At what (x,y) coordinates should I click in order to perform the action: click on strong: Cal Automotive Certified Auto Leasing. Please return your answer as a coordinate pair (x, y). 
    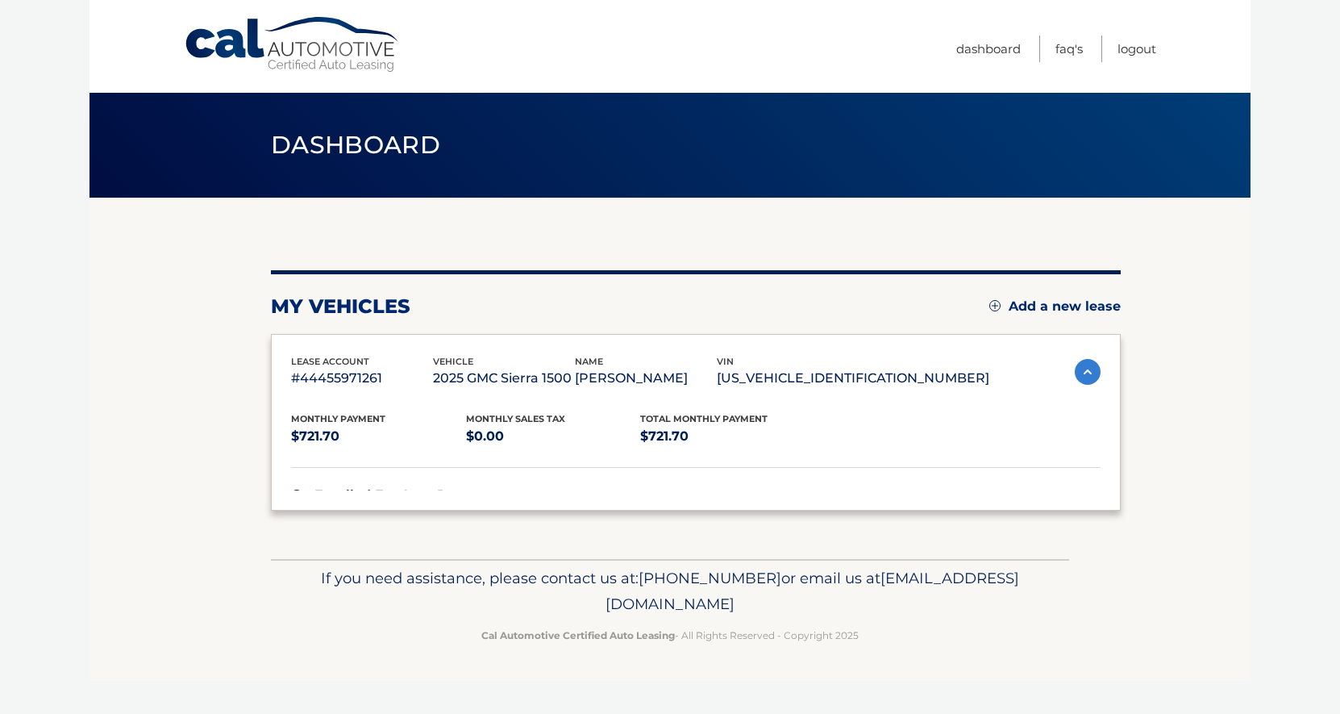
    Looking at the image, I should click on (578, 635).